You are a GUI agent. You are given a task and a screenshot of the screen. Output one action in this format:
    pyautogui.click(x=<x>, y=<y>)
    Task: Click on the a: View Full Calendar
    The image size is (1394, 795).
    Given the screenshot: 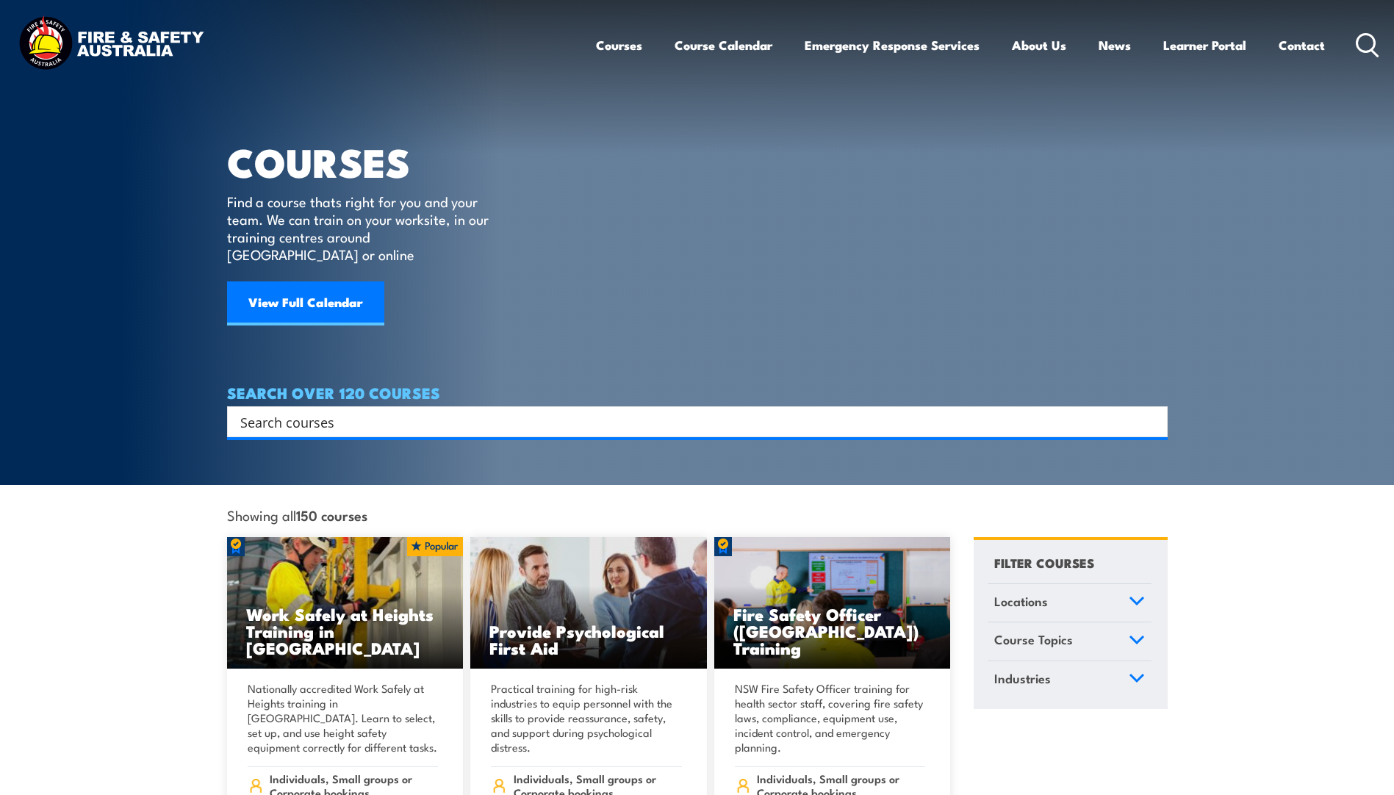 What is the action you would take?
    pyautogui.click(x=306, y=304)
    